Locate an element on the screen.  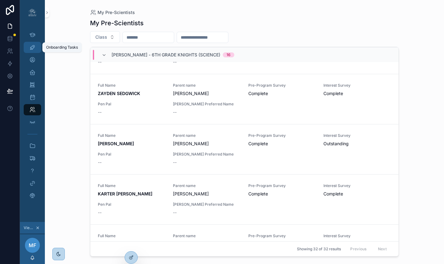
button: Select Button is located at coordinates (105, 37).